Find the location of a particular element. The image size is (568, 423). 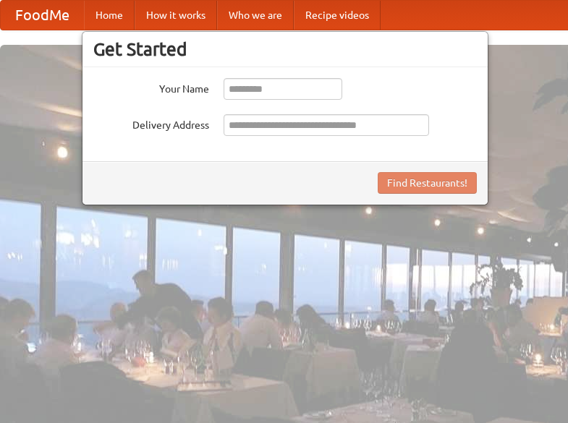

a: How it works is located at coordinates (176, 15).